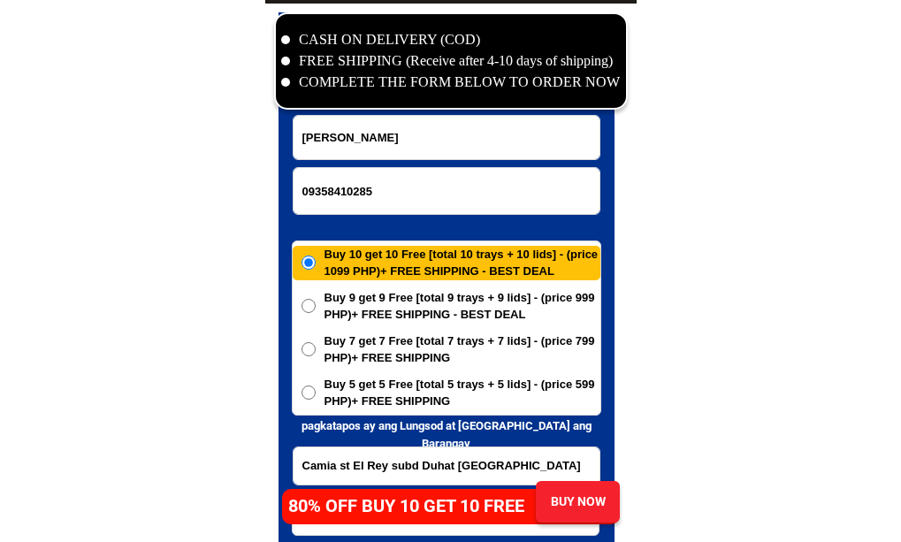  What do you see at coordinates (309, 263) in the screenshot?
I see `input: Buy 10 get 10 Free [total 10 trays + 10 lids] - (price 1099 PHP)+ FREE SHIPPING - BEST DEAL` at bounding box center [309, 263].